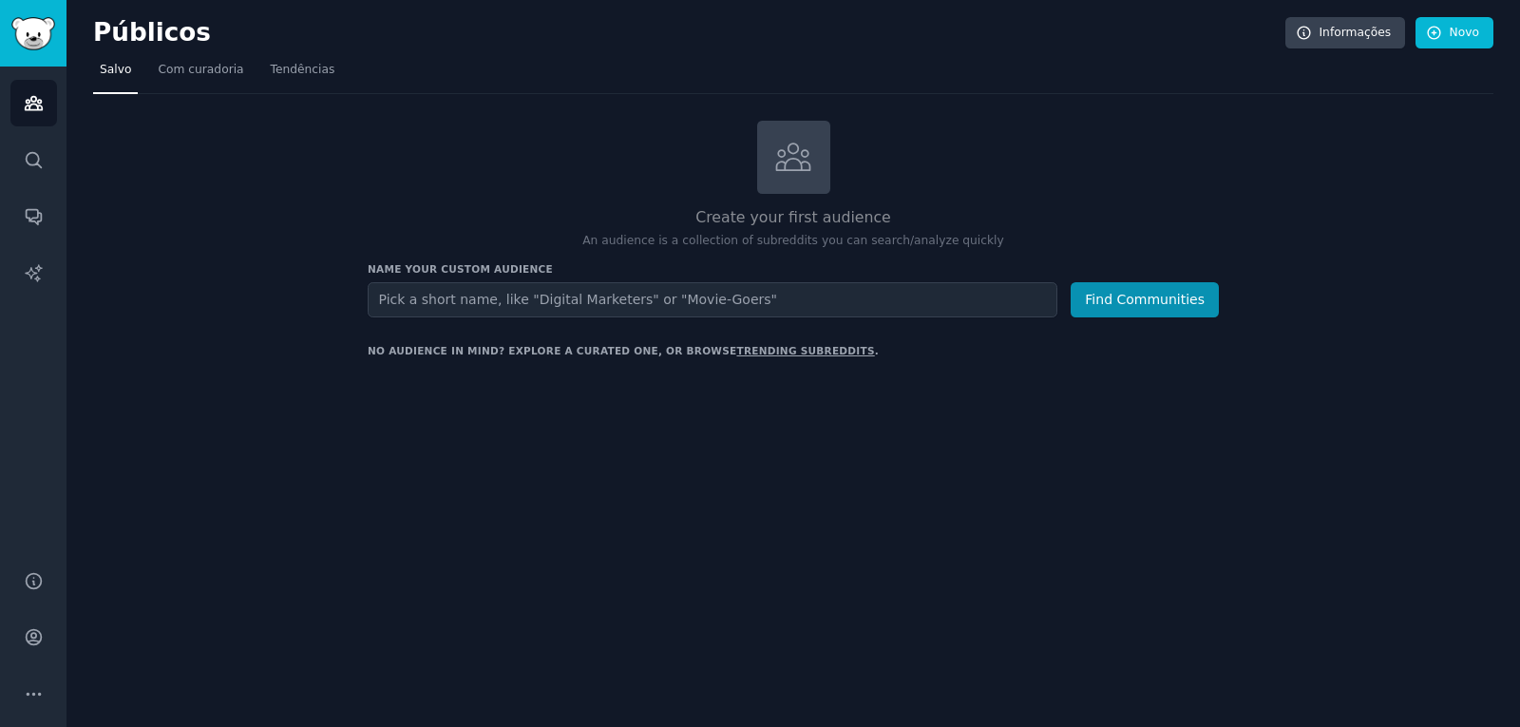  I want to click on a: Tendências, so click(303, 74).